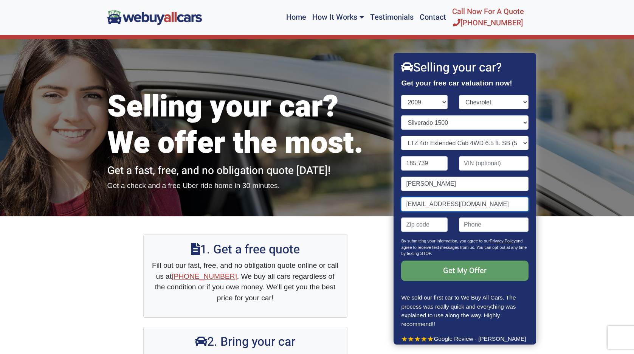 Image resolution: width=634 pixels, height=354 pixels. I want to click on a: Home, so click(296, 17).